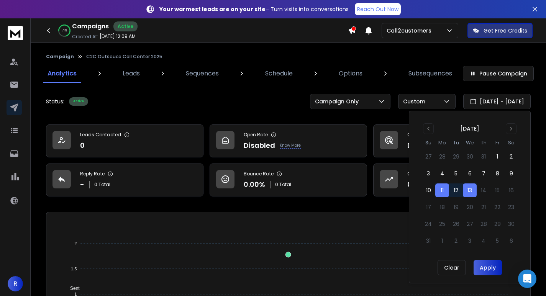 The image size is (546, 296). What do you see at coordinates (511, 173) in the screenshot?
I see `button: 9` at bounding box center [511, 173].